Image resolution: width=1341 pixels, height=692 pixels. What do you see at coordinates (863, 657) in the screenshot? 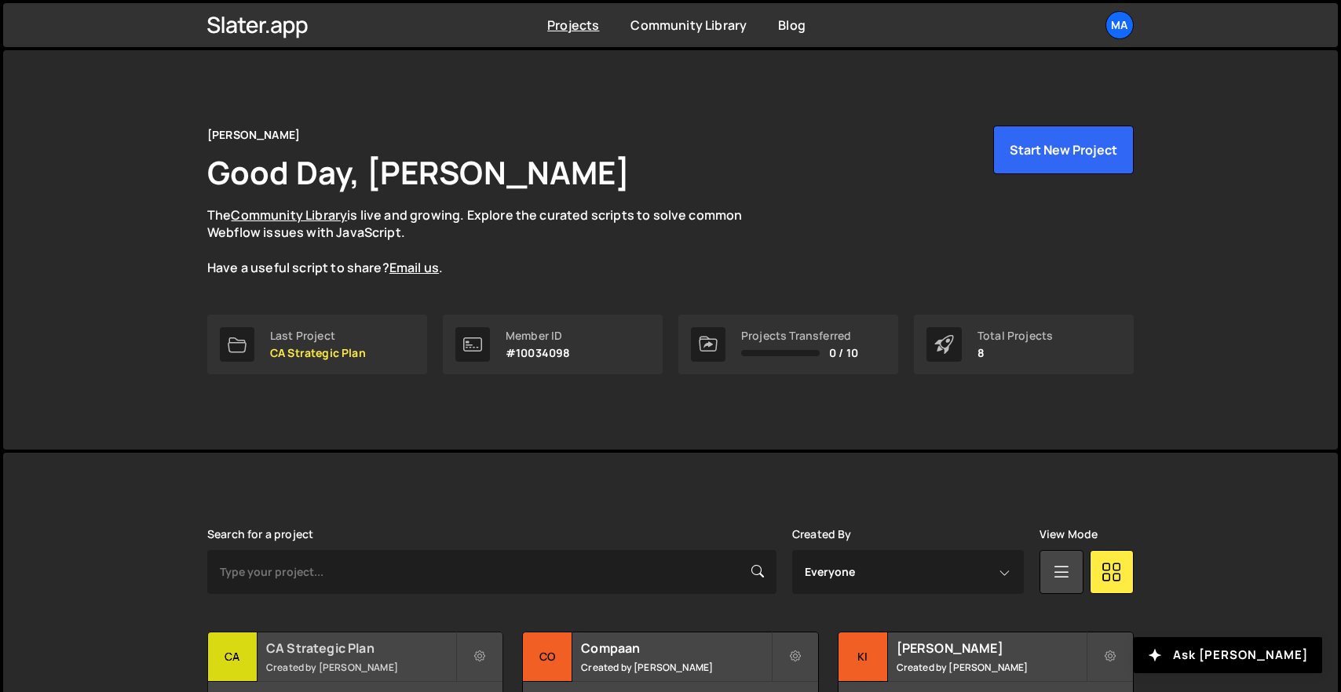
I see `div: Ki` at bounding box center [863, 657].